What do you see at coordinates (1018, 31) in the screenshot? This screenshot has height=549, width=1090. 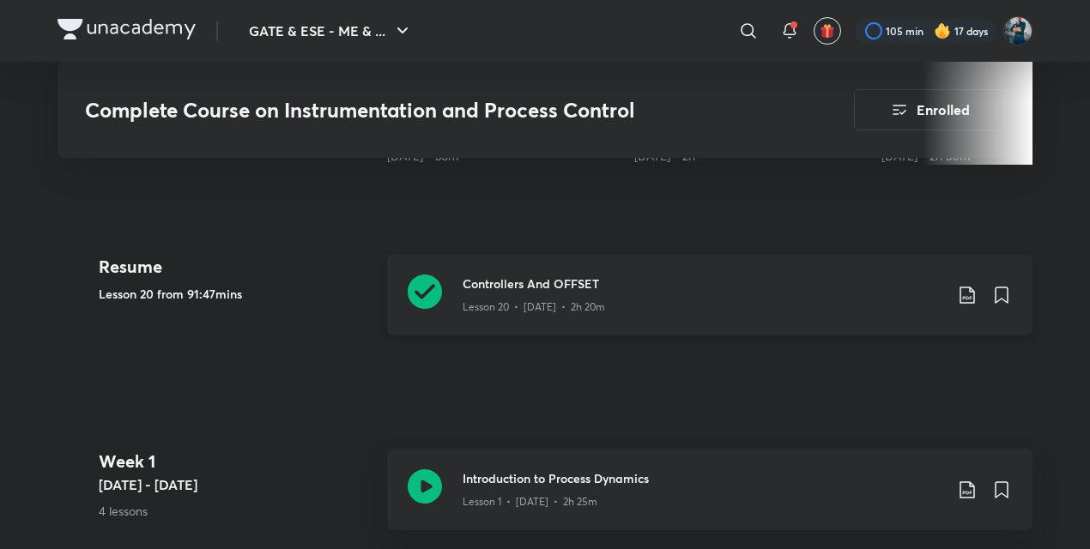 I see `img: Vinay Upadhyay` at bounding box center [1018, 31].